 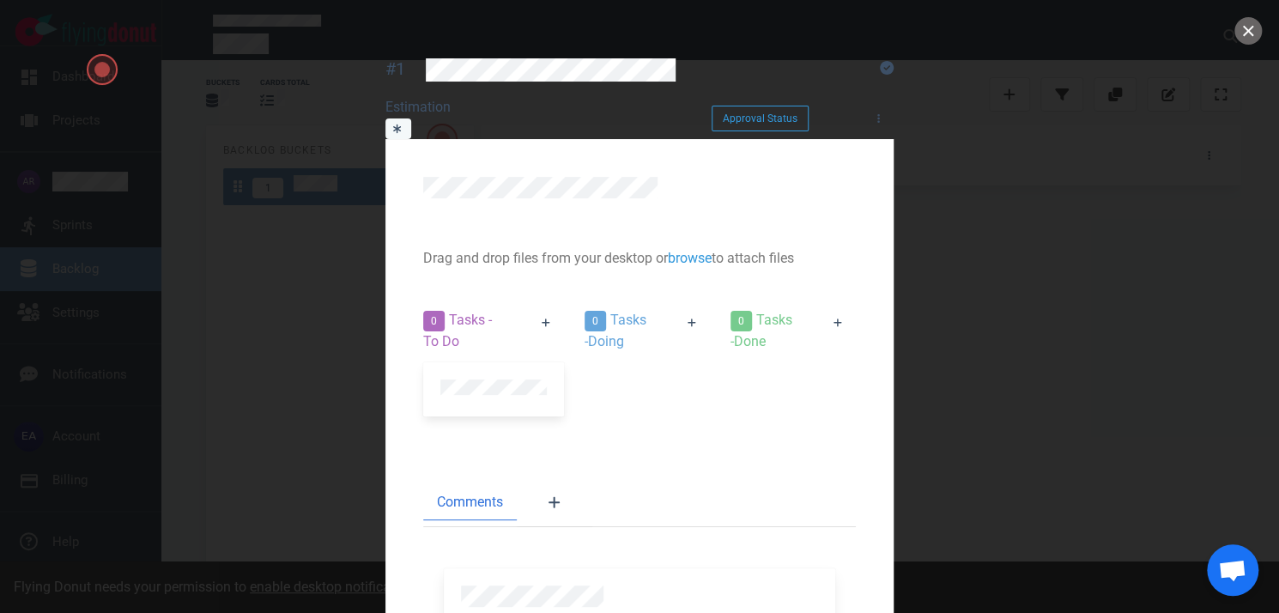 What do you see at coordinates (760, 118) in the screenshot?
I see `button: Approval Status` at bounding box center [760, 118].